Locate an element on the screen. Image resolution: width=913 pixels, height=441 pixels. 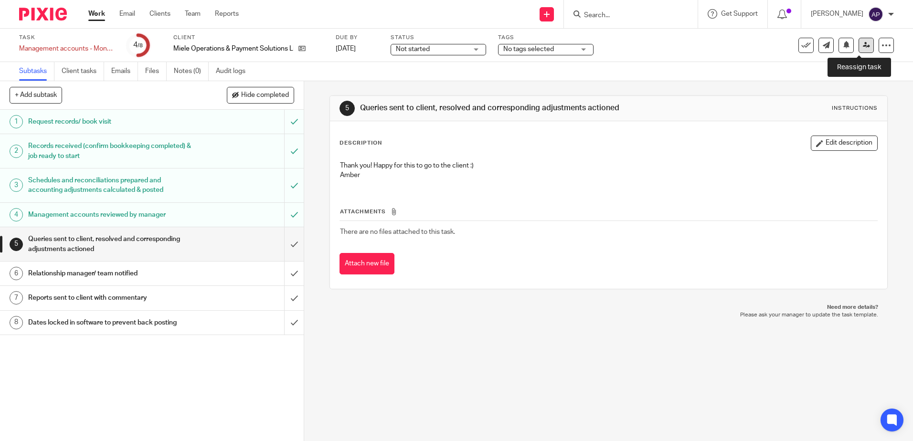
a: Files is located at coordinates (156, 71).